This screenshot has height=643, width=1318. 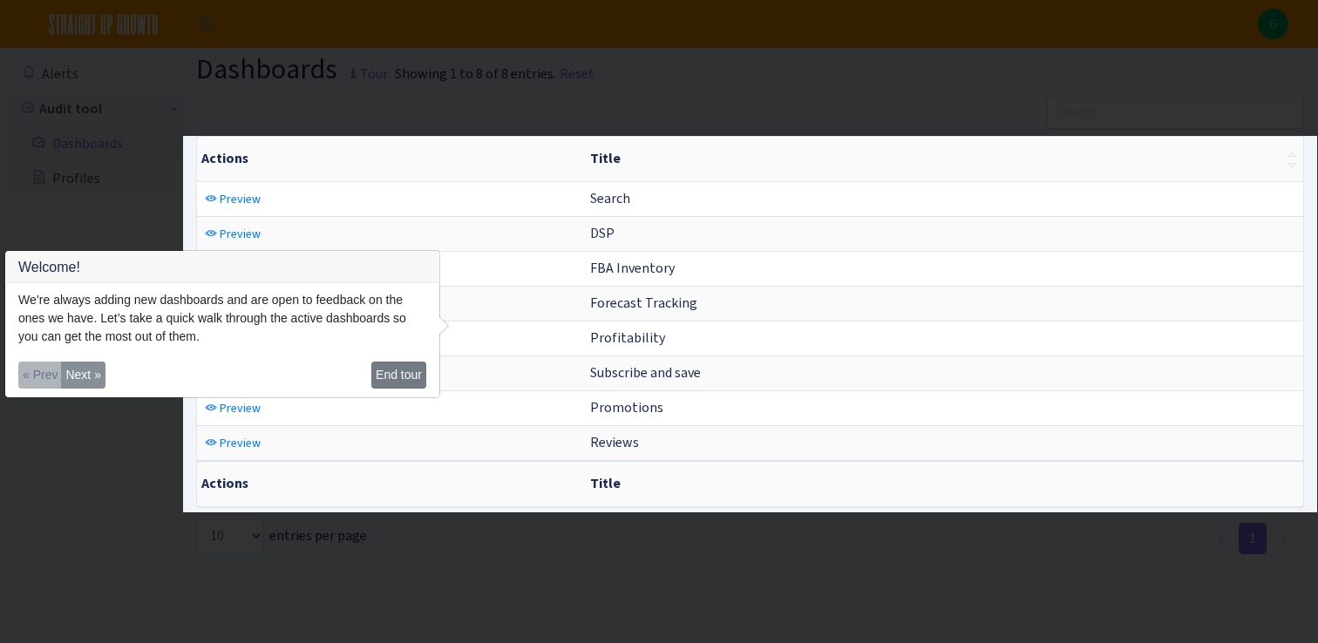 What do you see at coordinates (40, 375) in the screenshot?
I see `button: « Prev` at bounding box center [40, 375].